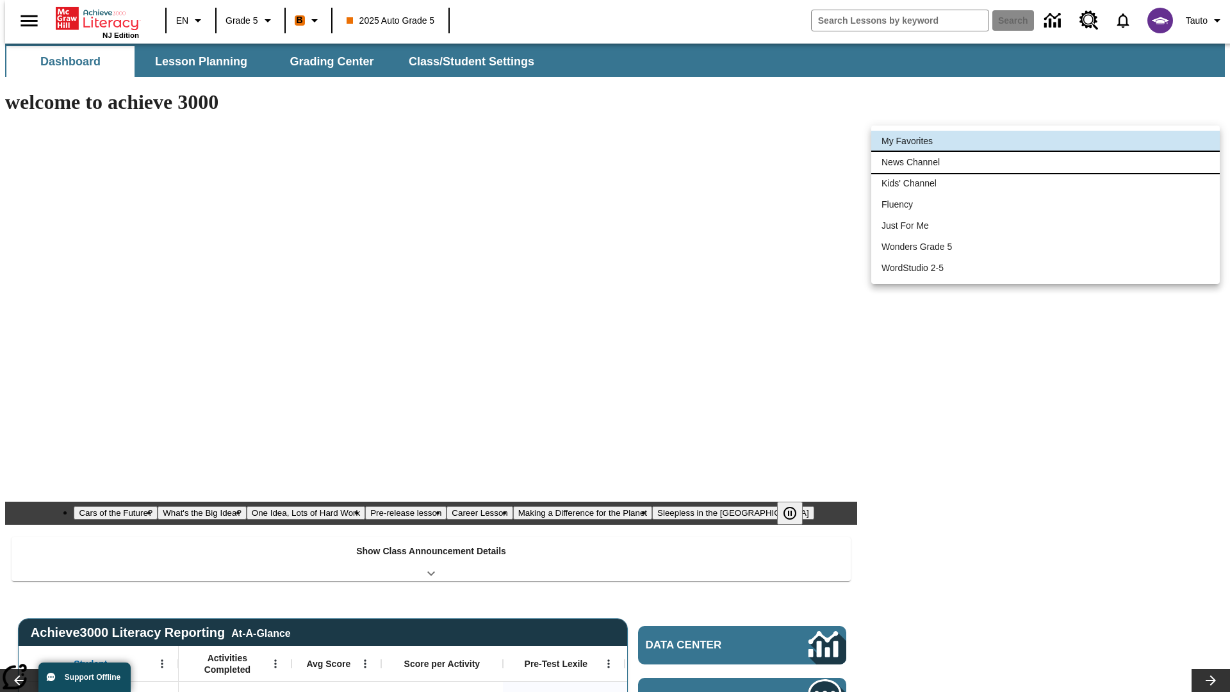 The width and height of the screenshot is (1230, 692). What do you see at coordinates (1046, 162) in the screenshot?
I see `li: News Channel` at bounding box center [1046, 162].